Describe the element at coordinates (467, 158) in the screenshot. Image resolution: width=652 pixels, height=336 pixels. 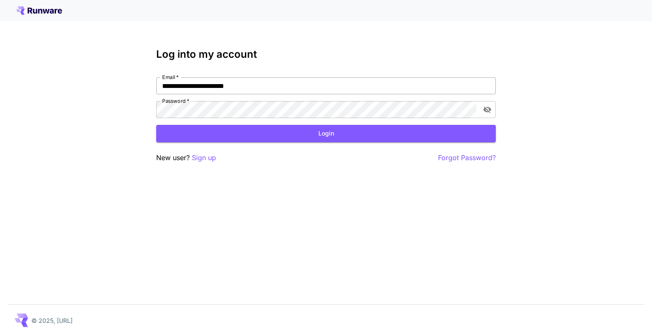
I see `button: Forgot Password?` at that location.